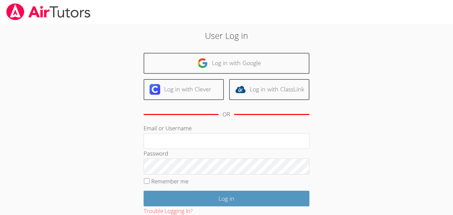  Describe the element at coordinates (184, 89) in the screenshot. I see `a: Log in with Clever` at that location.